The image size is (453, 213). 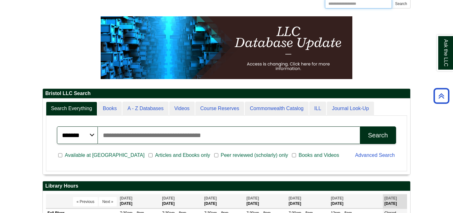 What do you see at coordinates (294, 156) in the screenshot?
I see `input: Books and Videos` at bounding box center [294, 156].